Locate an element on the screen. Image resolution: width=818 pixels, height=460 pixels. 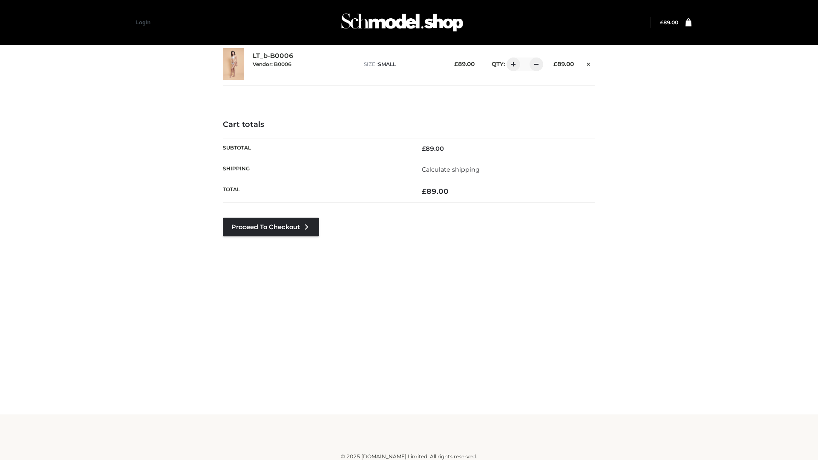
a: Login is located at coordinates (143, 22).